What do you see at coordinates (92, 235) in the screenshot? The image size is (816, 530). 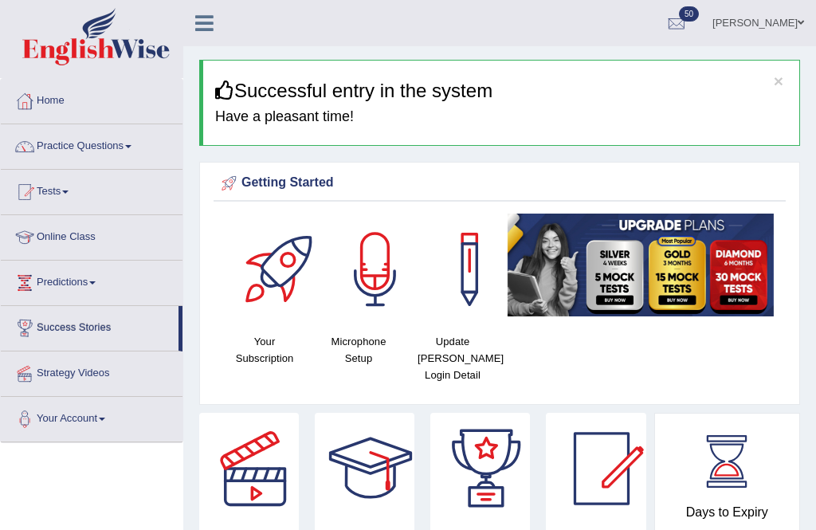 I see `a: Online Class` at bounding box center [92, 235].